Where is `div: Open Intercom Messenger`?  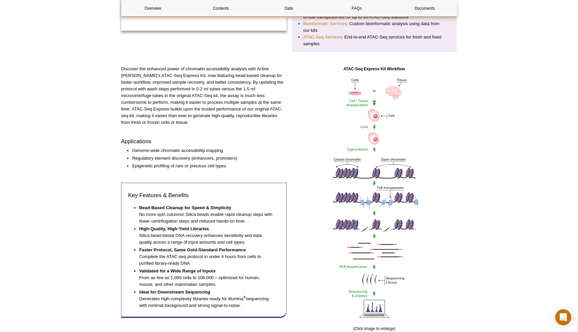
div: Open Intercom Messenger is located at coordinates (564, 317).